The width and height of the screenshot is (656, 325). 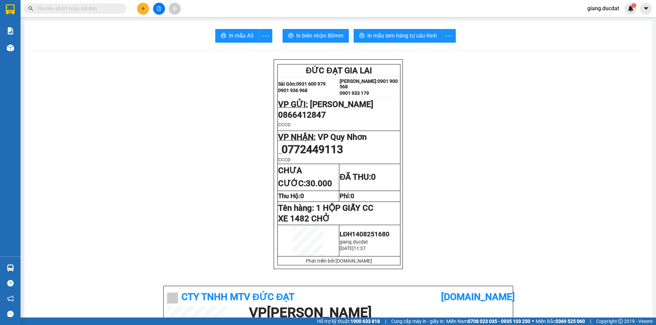 What do you see at coordinates (645, 9) in the screenshot?
I see `button: caret-down` at bounding box center [645, 9].